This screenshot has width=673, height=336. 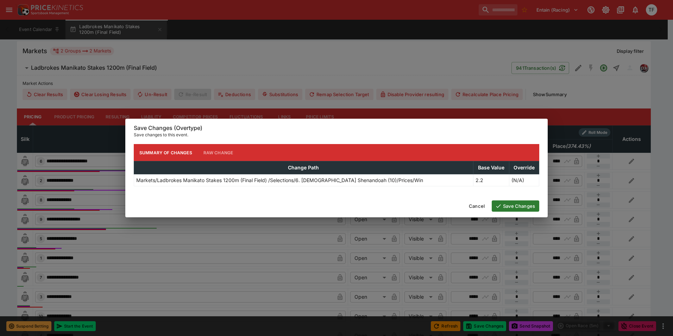 What do you see at coordinates (304, 168) in the screenshot?
I see `th: Change Path` at bounding box center [304, 168].